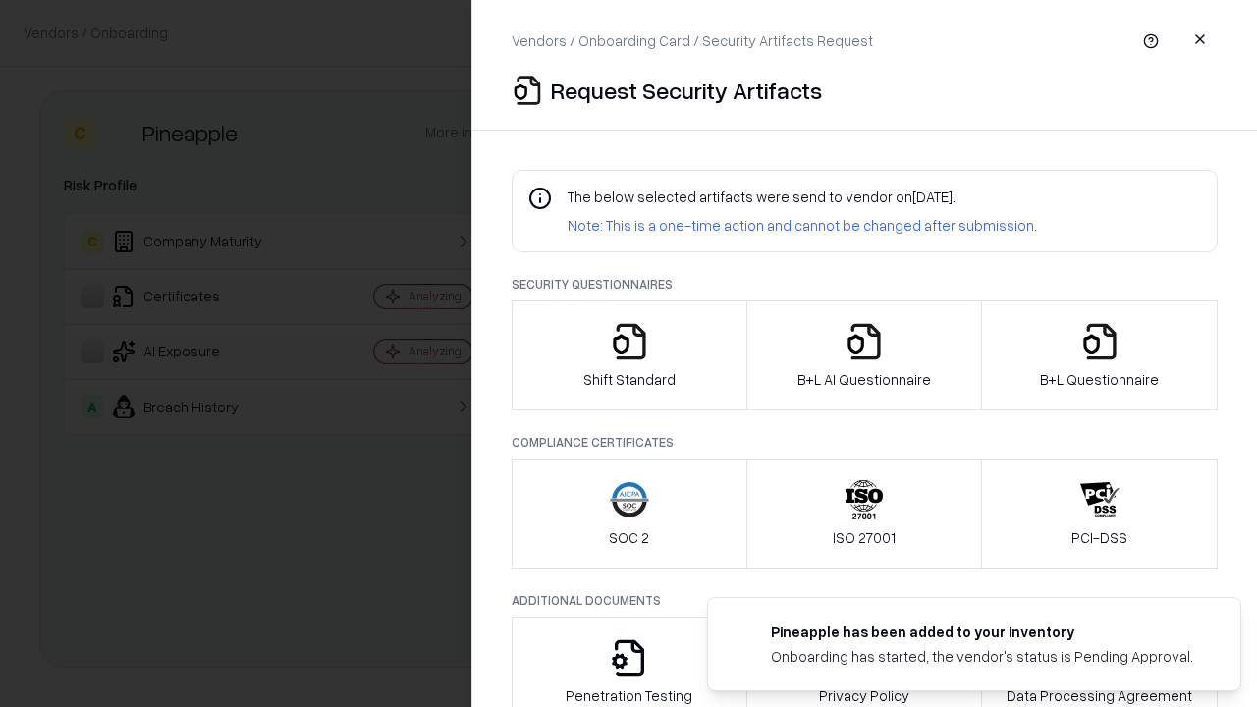 This screenshot has height=707, width=1257. Describe the element at coordinates (743, 633) in the screenshot. I see `img: pineappleenergy.com` at that location.